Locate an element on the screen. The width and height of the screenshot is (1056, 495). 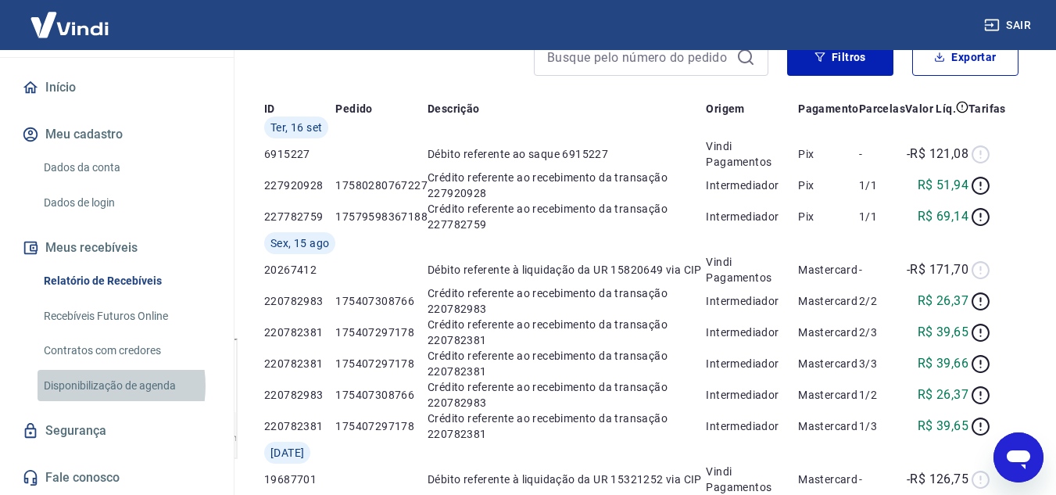
div: Domínio is located at coordinates (101, 97).